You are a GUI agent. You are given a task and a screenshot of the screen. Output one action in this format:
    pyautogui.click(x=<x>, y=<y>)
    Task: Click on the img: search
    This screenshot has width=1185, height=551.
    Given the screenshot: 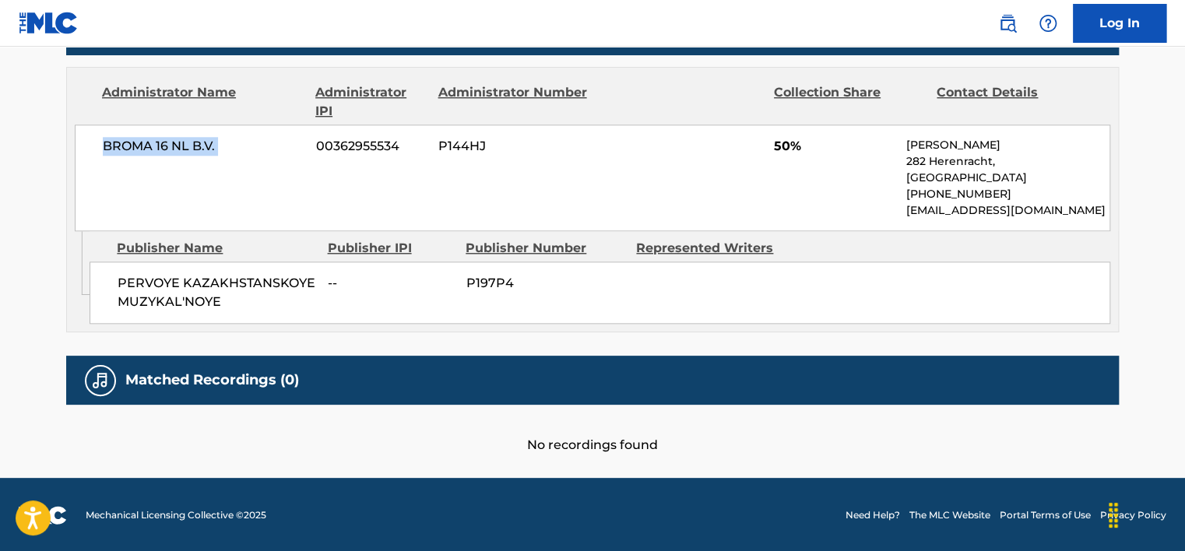 What is the action you would take?
    pyautogui.click(x=1008, y=23)
    